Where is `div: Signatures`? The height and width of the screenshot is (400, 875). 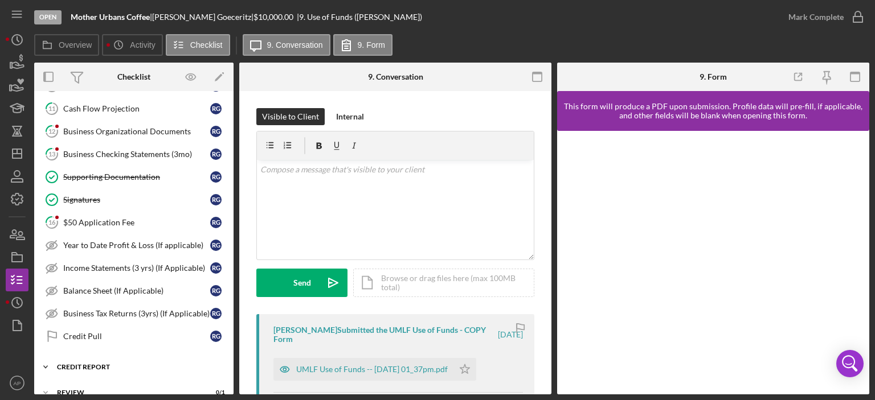 div: Signatures is located at coordinates (137, 200).